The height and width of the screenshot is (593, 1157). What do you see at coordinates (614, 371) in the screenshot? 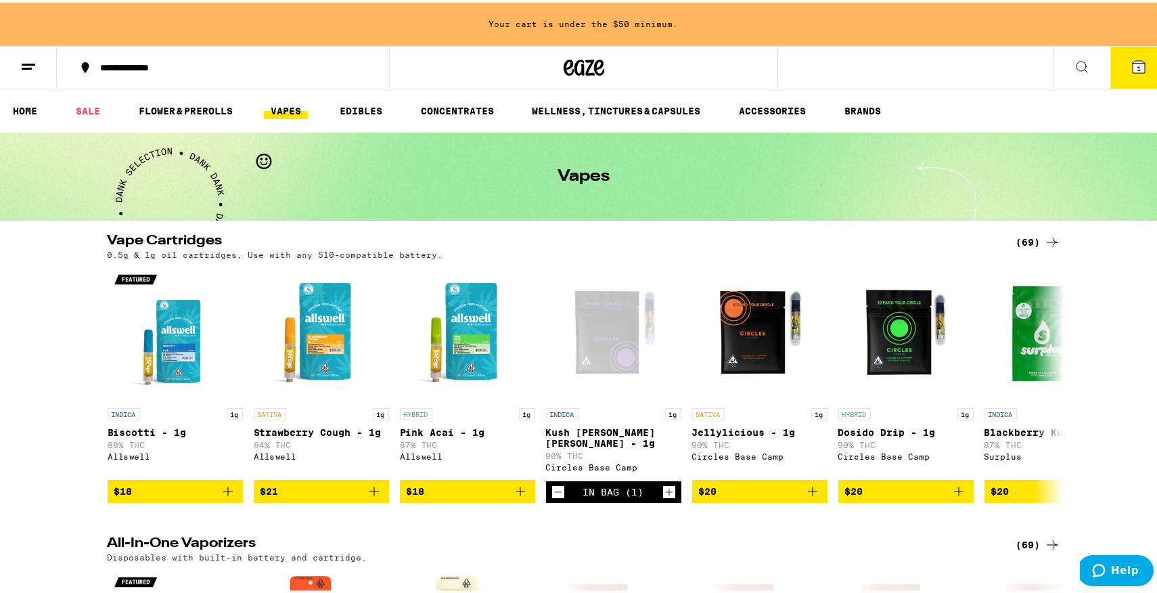
I see `a: Open page for Kush Berry Bliss - 1g from Circles Base Camp` at bounding box center [614, 371].